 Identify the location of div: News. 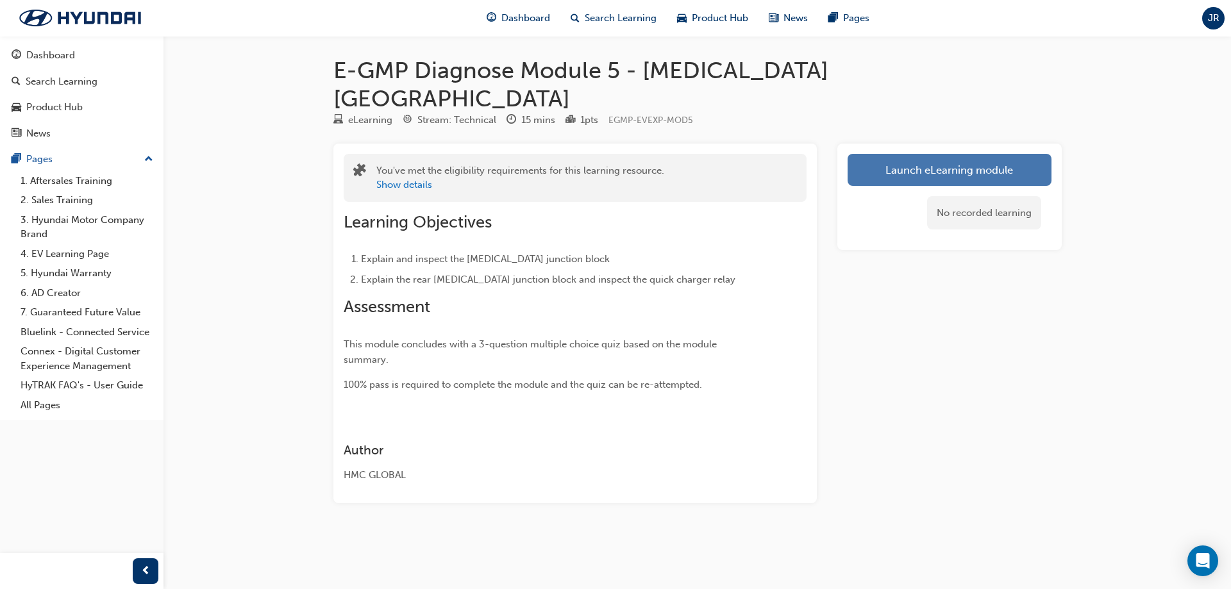
(38, 133).